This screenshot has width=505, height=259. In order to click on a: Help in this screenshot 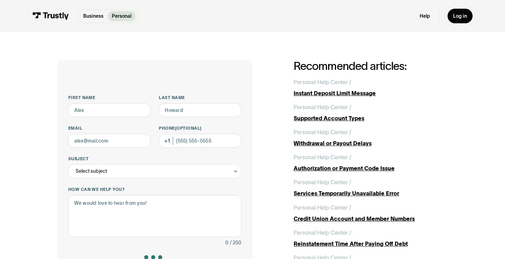, I will do `click(425, 16)`.